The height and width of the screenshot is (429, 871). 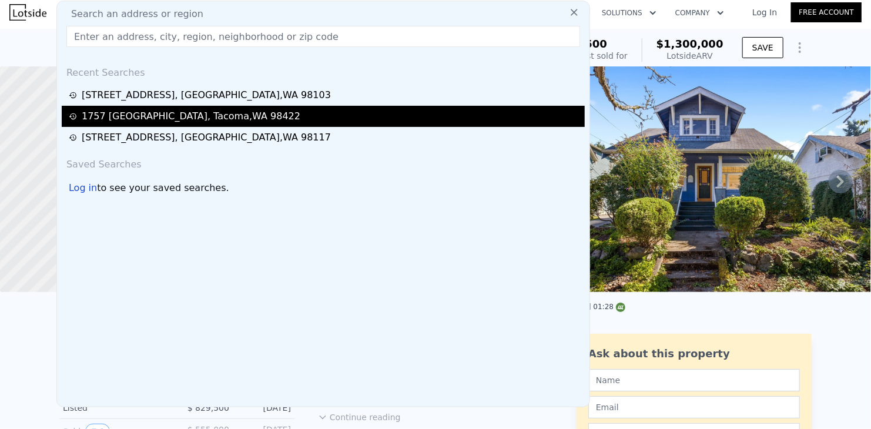 What do you see at coordinates (690, 56) in the screenshot?
I see `div: Lotside ARV` at bounding box center [690, 56].